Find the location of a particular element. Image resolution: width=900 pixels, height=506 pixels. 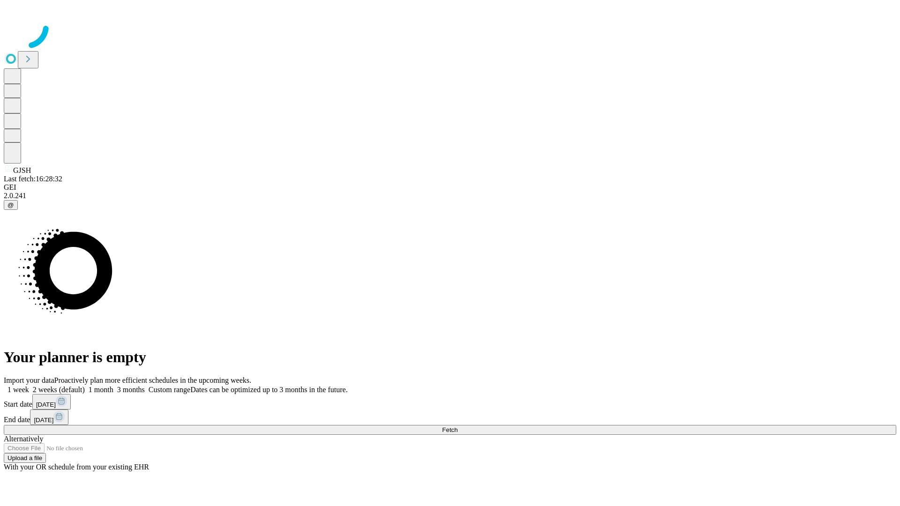

button: Fetch is located at coordinates (450, 430).